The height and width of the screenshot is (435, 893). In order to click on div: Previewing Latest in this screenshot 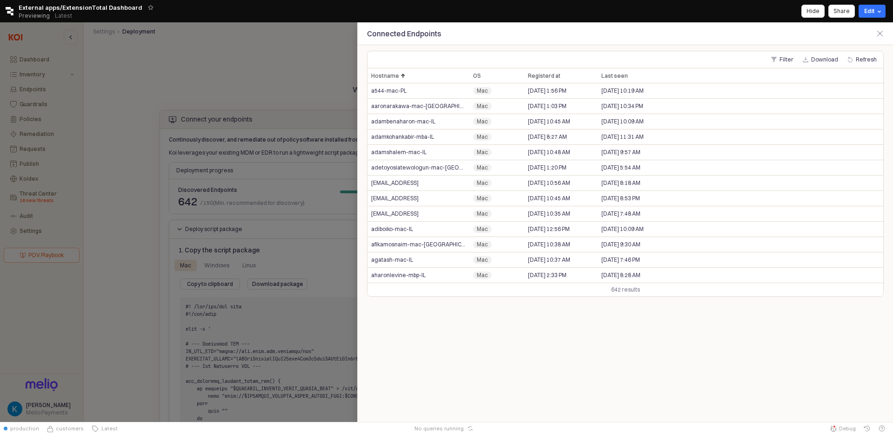, I will do `click(48, 16)`.